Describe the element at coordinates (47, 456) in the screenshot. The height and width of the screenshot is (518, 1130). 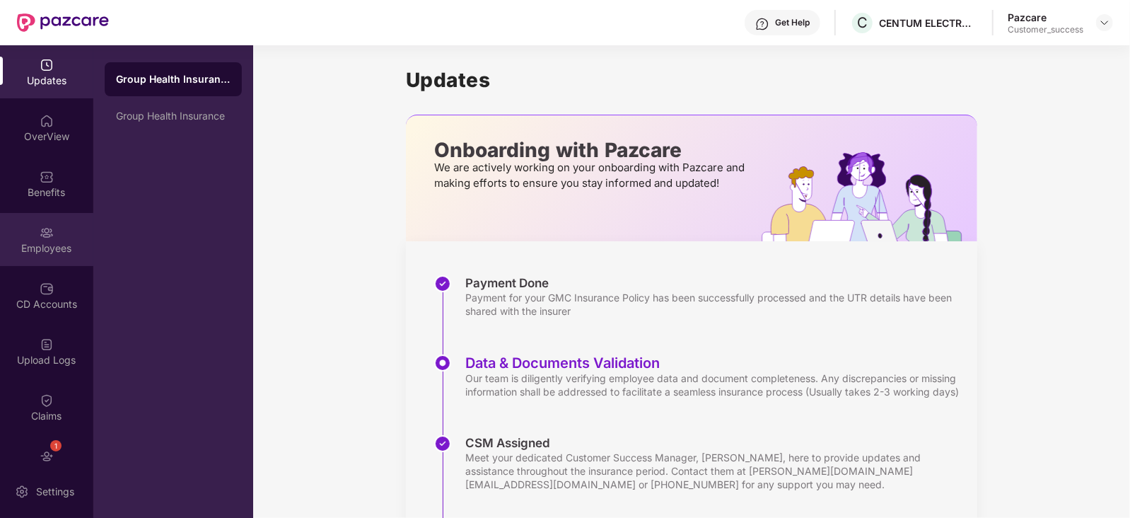
I see `img: svg+xml;base64,PHN2ZyBpZD0iRW5kb3JzZW1lbnRzIiB4bWxucz0iaHR0cDovL3d3dy53My5vcmcvMjAwMC9zdmciIHdpZH...` at that location.